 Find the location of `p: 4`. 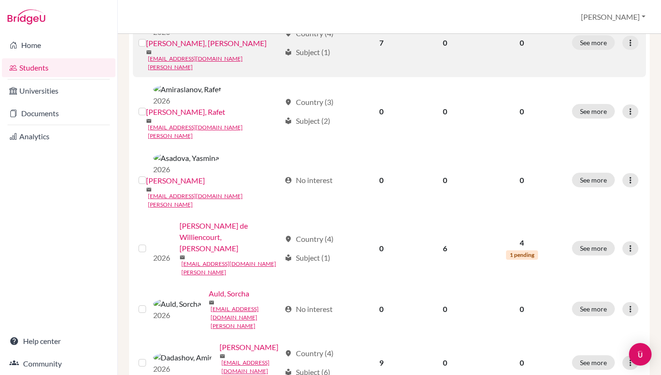

p: 4 is located at coordinates (521, 243).